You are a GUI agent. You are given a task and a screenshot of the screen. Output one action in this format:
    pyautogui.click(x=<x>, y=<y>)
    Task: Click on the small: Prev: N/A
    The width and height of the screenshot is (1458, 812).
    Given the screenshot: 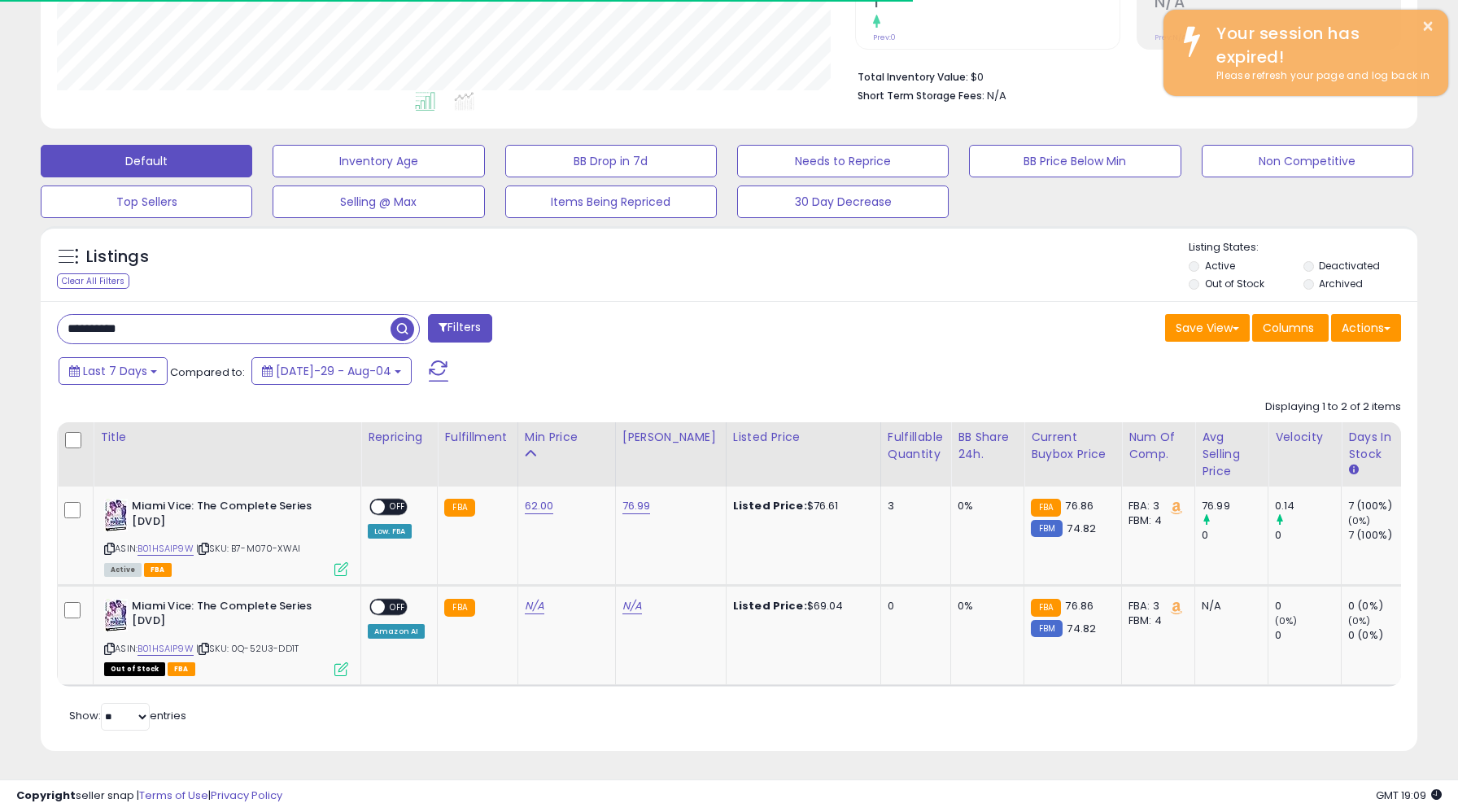 What is the action you would take?
    pyautogui.click(x=1170, y=37)
    